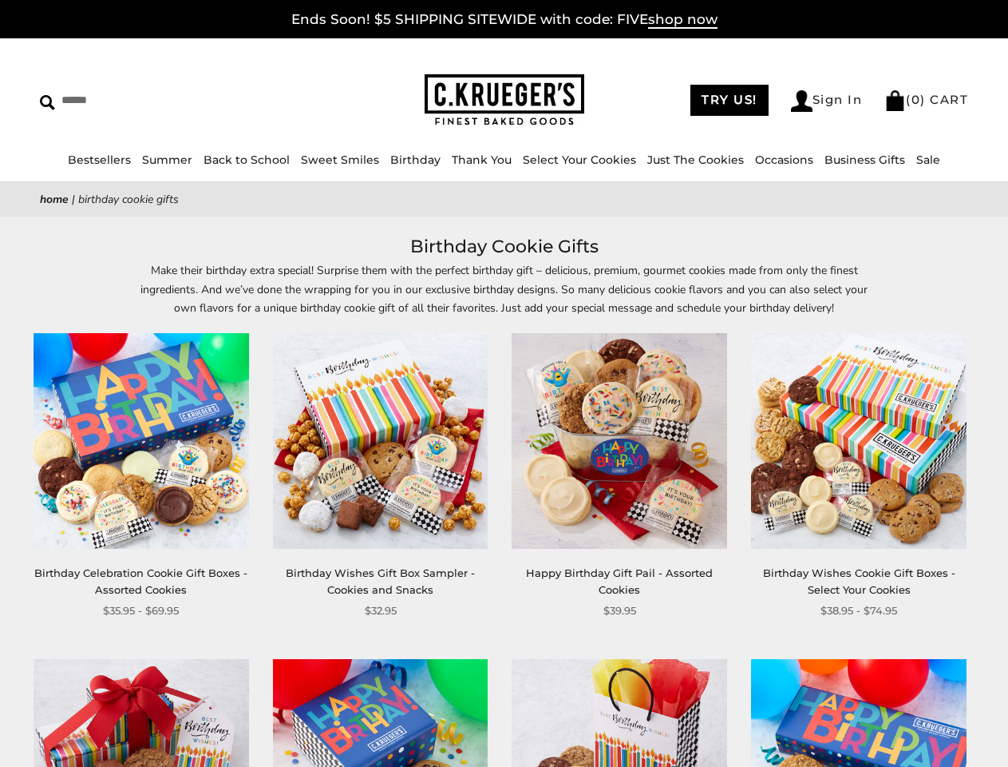 The image size is (1008, 767). I want to click on a: Birthday, so click(415, 160).